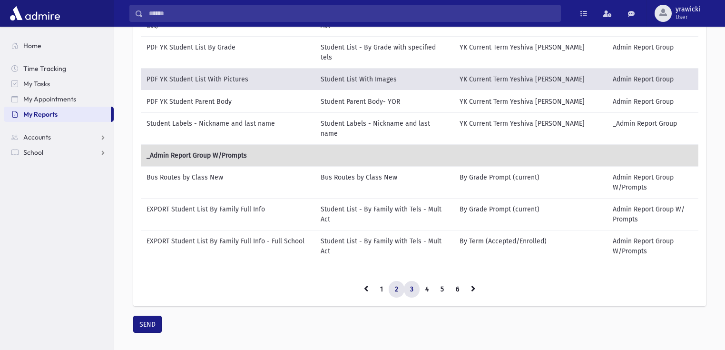 Image resolution: width=725 pixels, height=350 pixels. I want to click on button: SEND, so click(147, 324).